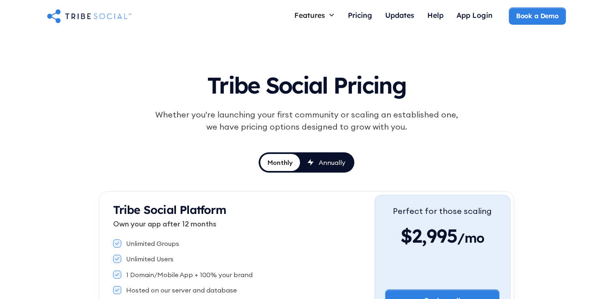 This screenshot has width=613, height=299. What do you see at coordinates (89, 16) in the screenshot?
I see `a: home` at bounding box center [89, 16].